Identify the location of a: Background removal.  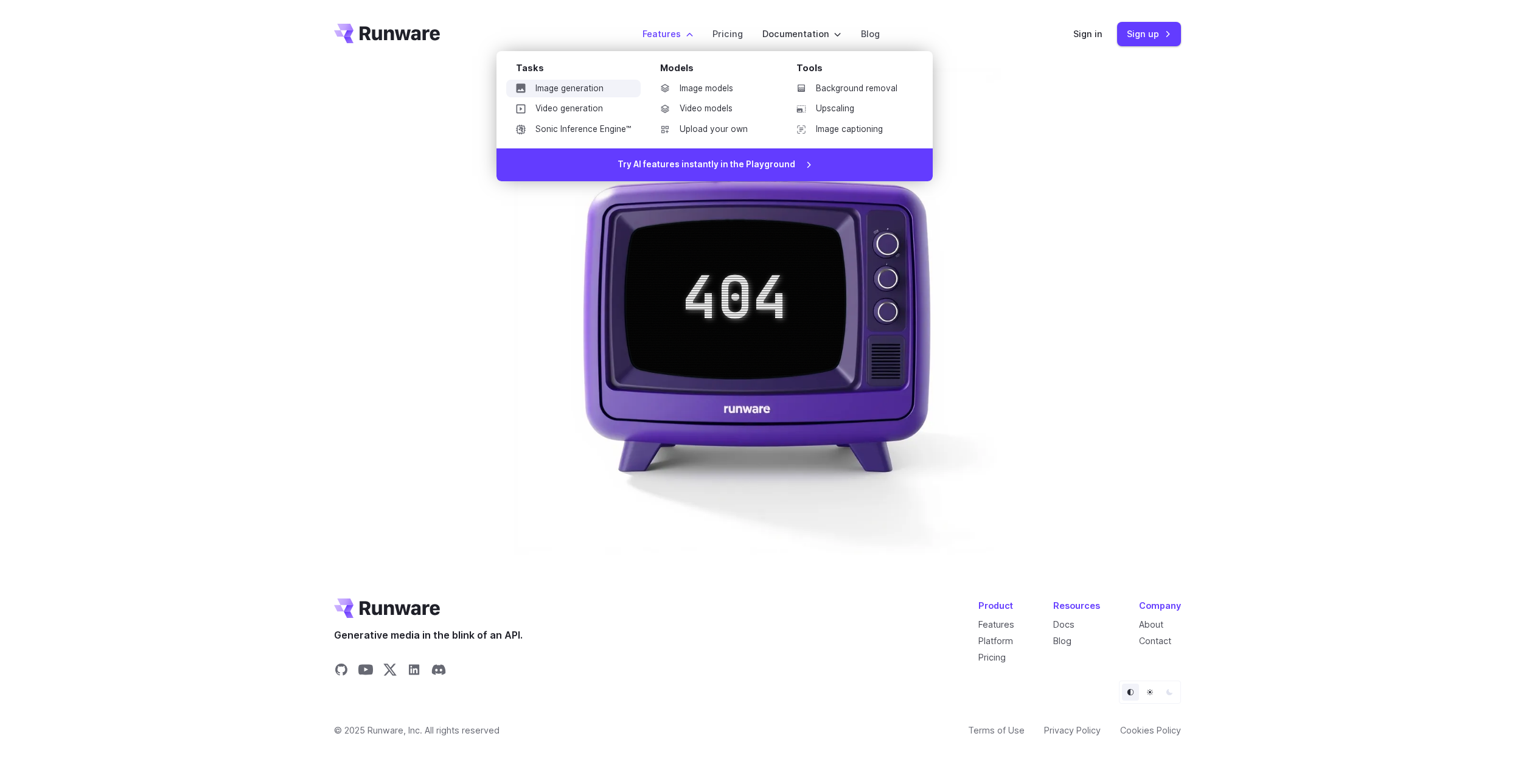
(850, 89).